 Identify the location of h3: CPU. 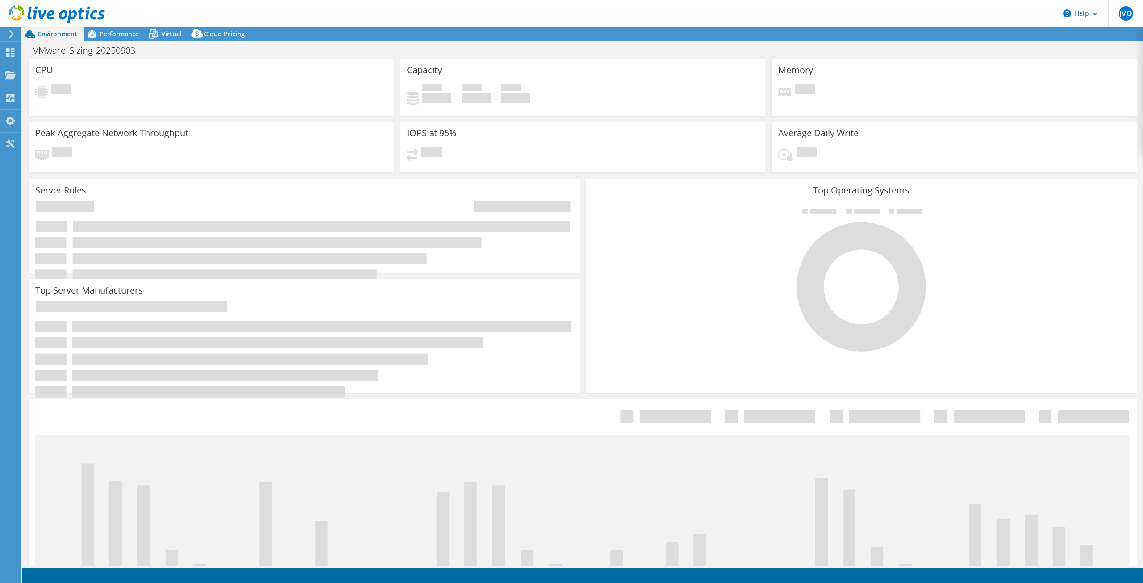
(44, 70).